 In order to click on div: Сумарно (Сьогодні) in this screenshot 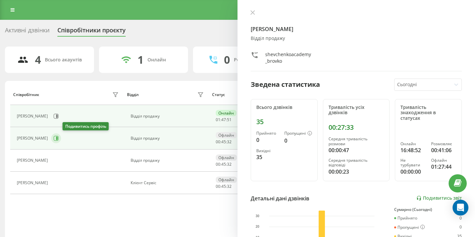, I will do `click(427, 209)`.